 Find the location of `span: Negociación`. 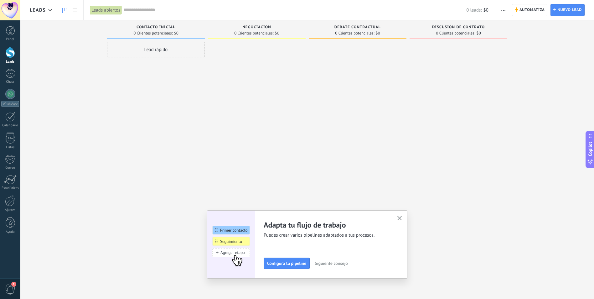

span: Negociación is located at coordinates (257, 27).